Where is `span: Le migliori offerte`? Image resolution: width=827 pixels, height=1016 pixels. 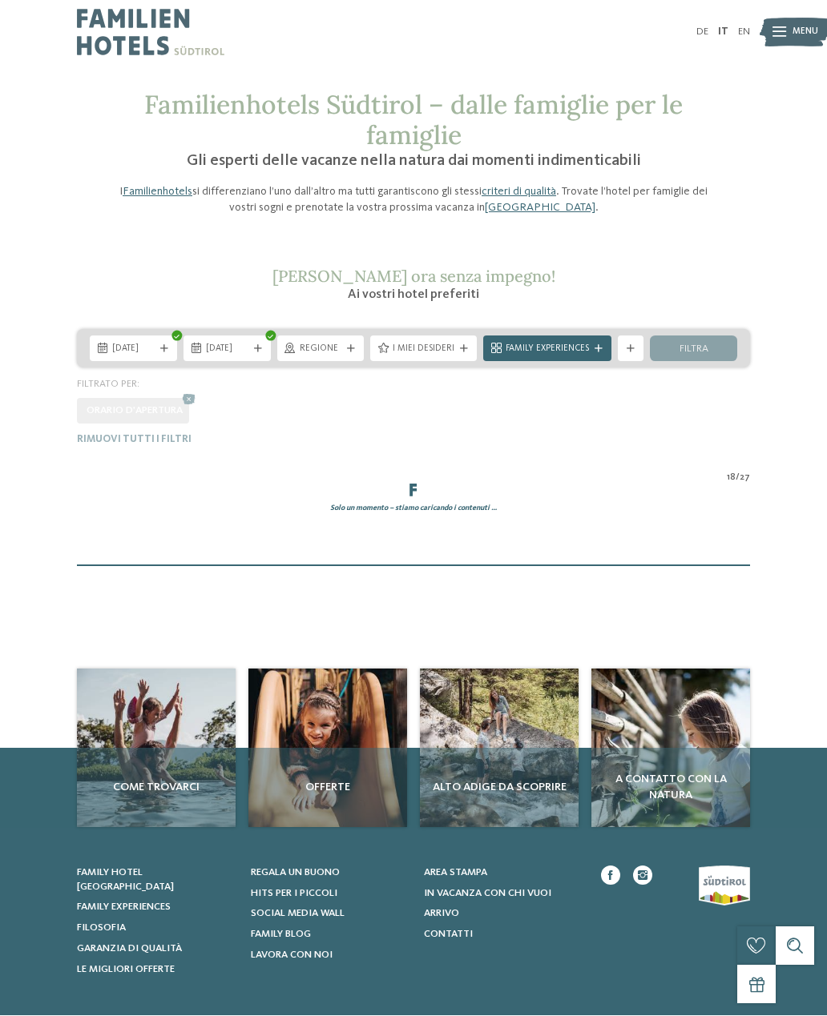
span: Le migliori offerte is located at coordinates (126, 969).